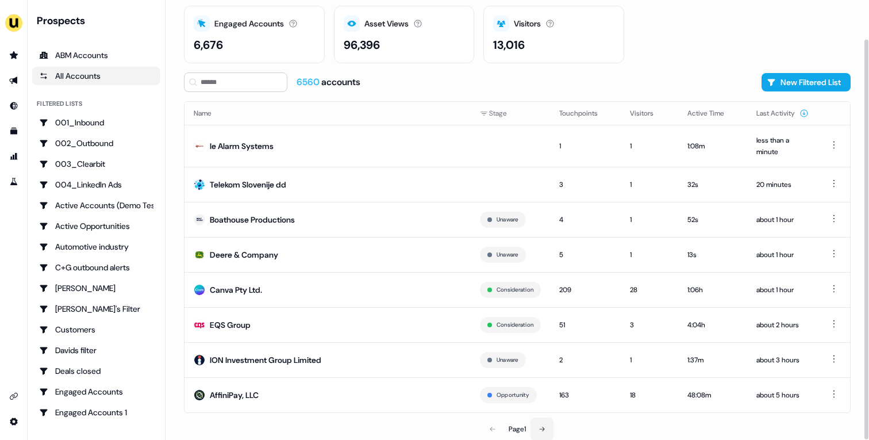 The height and width of the screenshot is (440, 869). Describe the element at coordinates (96, 185) in the screenshot. I see `a: Go to 004_LinkedIn Ads` at that location.